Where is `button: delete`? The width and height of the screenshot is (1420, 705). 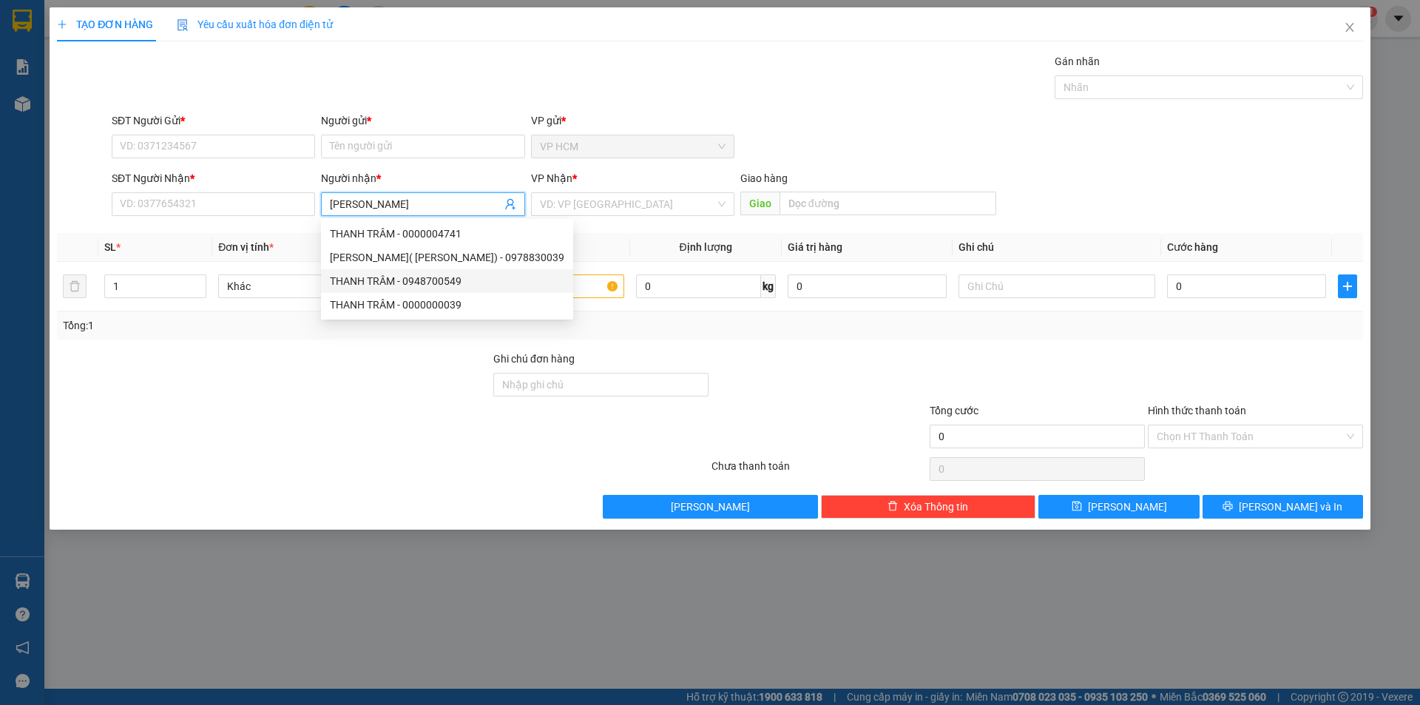 button: delete is located at coordinates (75, 286).